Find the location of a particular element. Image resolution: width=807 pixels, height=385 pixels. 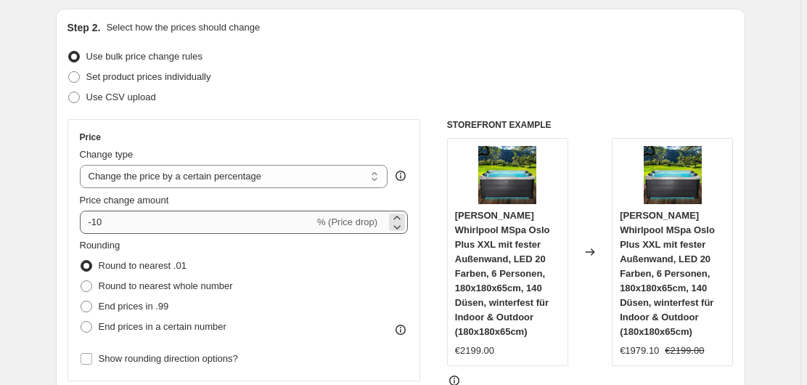

h3: Price is located at coordinates (90, 137).